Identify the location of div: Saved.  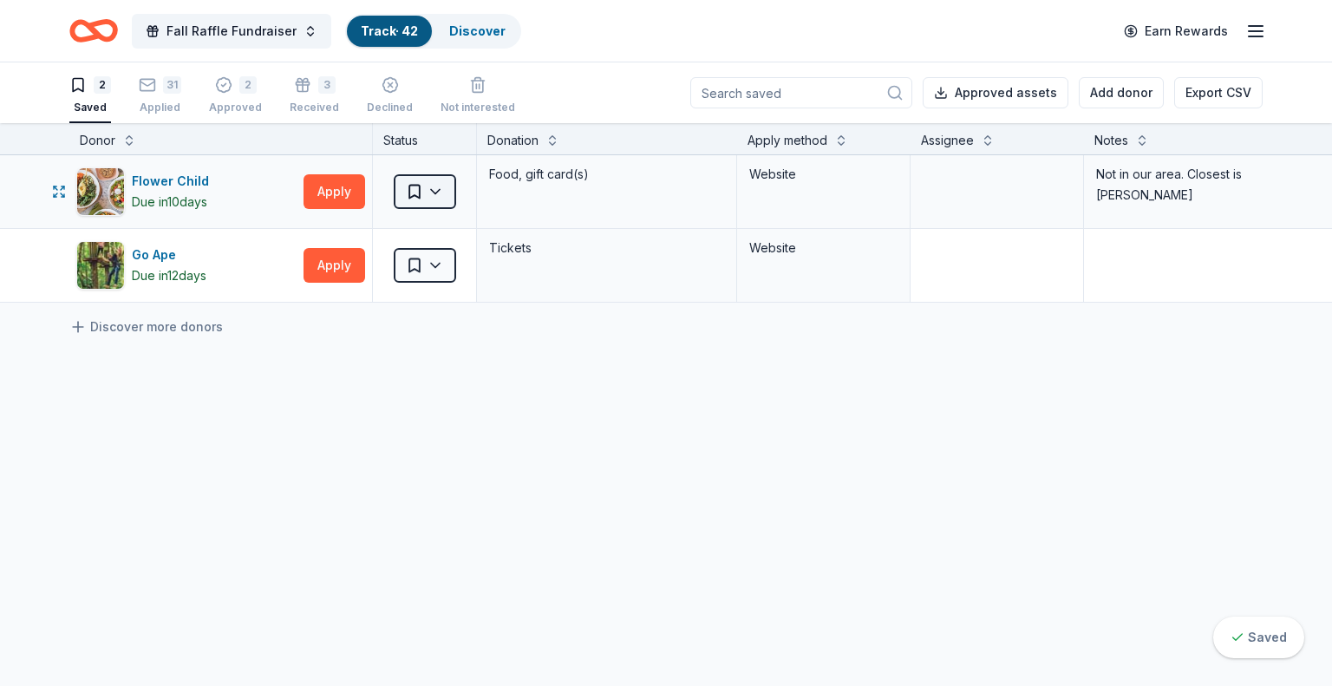
(90, 108).